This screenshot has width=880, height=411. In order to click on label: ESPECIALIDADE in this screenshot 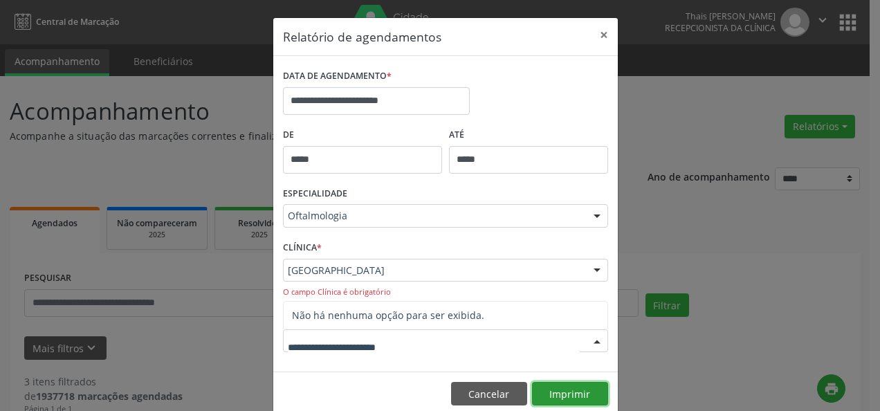, I will do `click(315, 194)`.